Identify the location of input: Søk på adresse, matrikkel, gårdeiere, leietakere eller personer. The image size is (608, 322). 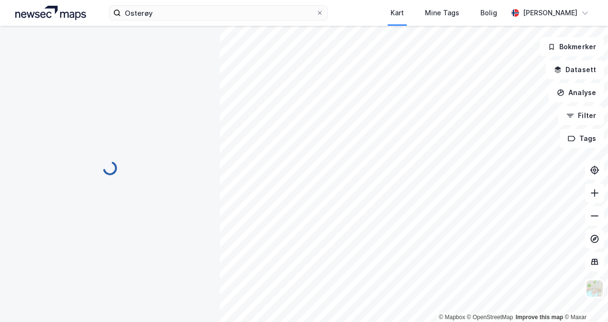
(218, 13).